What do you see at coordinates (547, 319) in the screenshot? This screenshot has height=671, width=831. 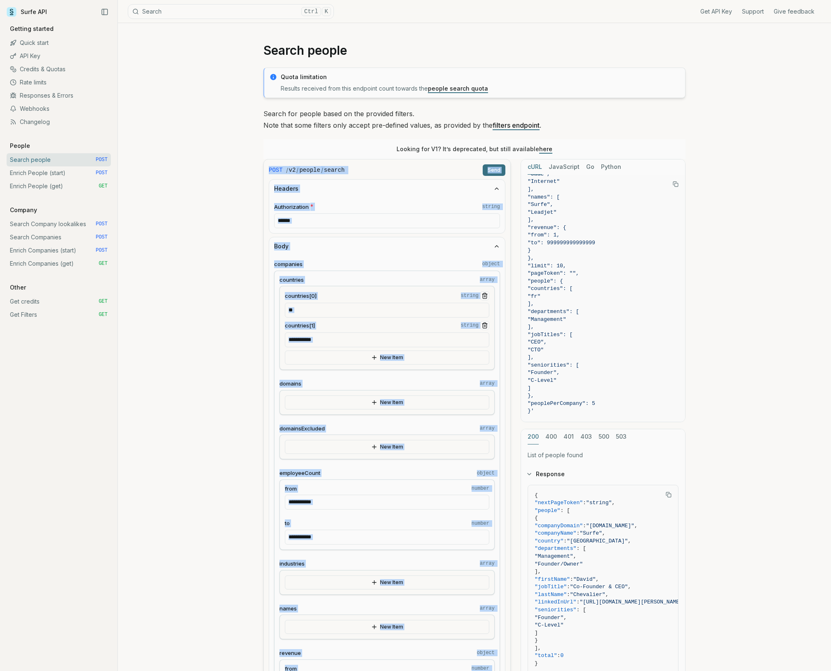 I see `span: "Management"` at bounding box center [547, 319].